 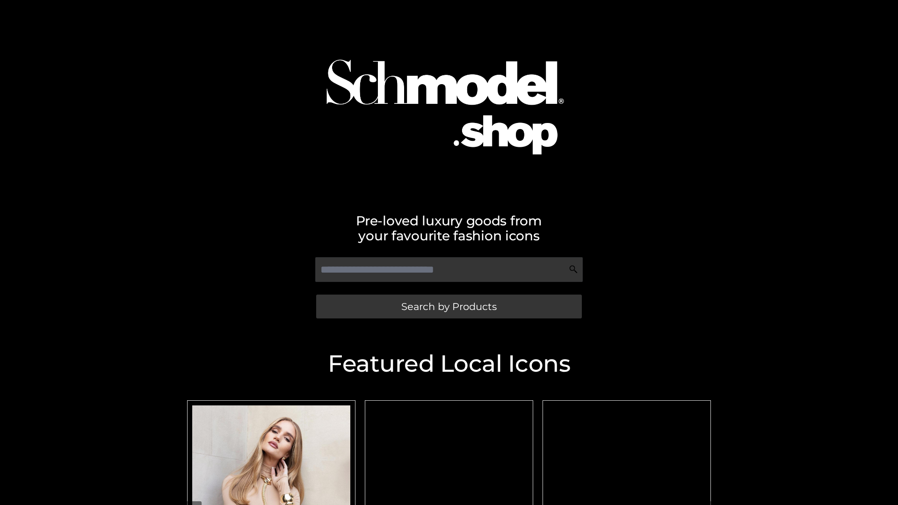 I want to click on span: Search by Products, so click(x=449, y=306).